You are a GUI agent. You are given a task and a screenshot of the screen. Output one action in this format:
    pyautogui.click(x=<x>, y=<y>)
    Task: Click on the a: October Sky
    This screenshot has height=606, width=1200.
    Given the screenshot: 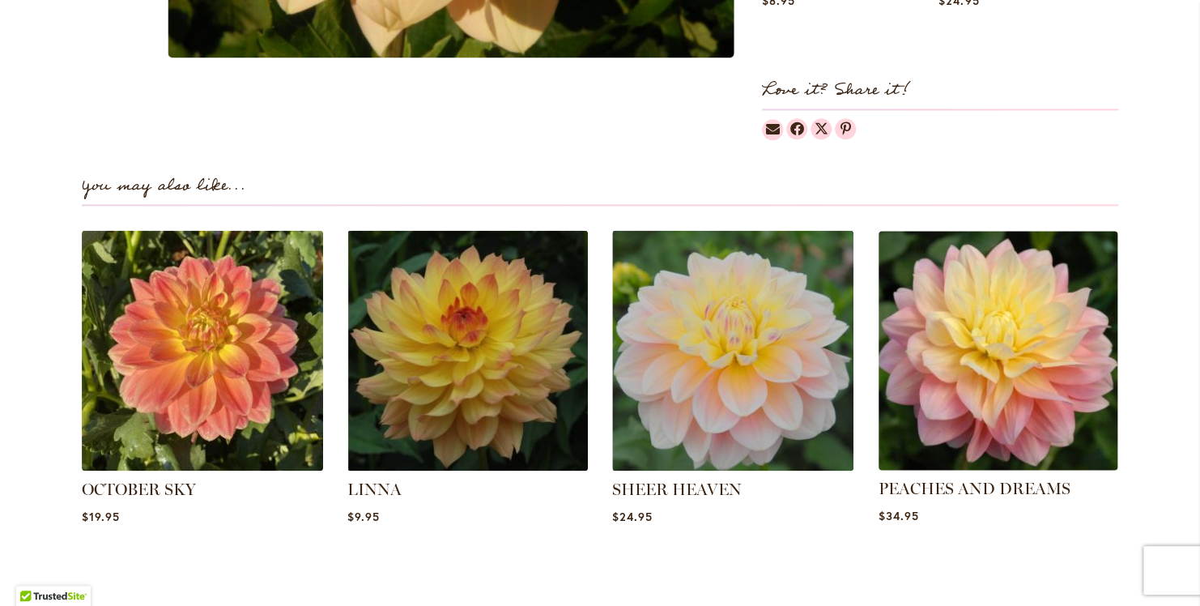 What is the action you would take?
    pyautogui.click(x=202, y=466)
    